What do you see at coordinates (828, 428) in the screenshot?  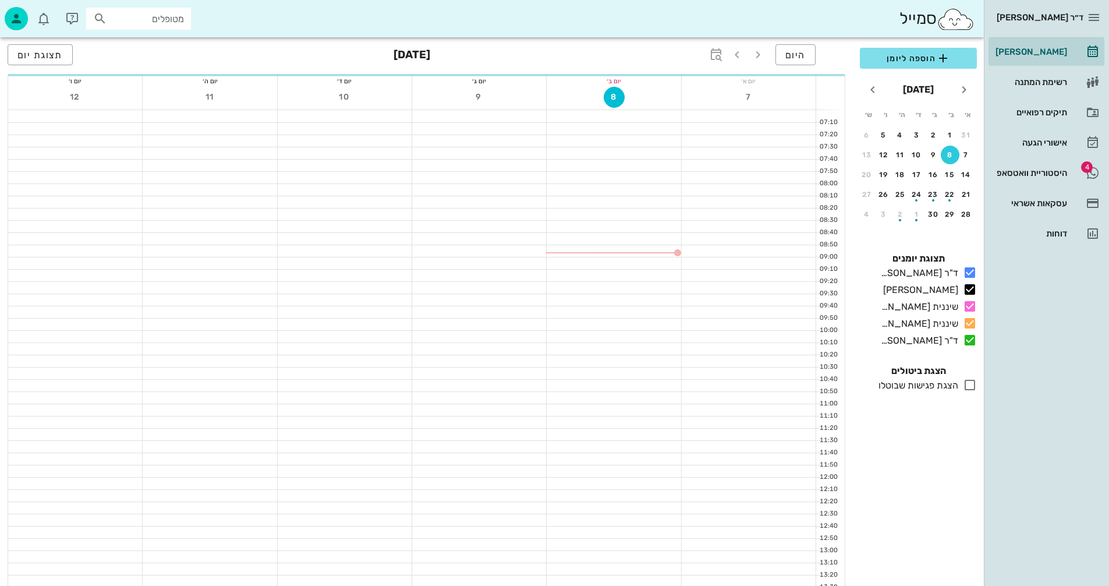 I see `div: 11:20` at bounding box center [828, 428].